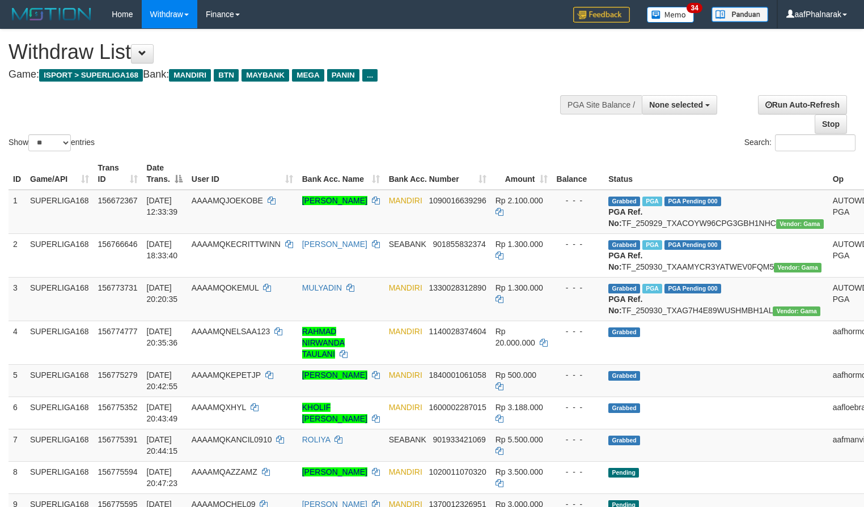  Describe the element at coordinates (459, 440) in the screenshot. I see `span: Copy 901933421069 to clipboard` at that location.